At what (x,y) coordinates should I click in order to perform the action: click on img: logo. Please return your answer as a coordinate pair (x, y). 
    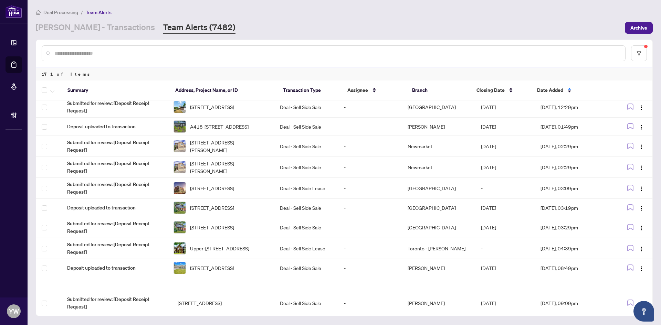
    Looking at the image, I should click on (14, 11).